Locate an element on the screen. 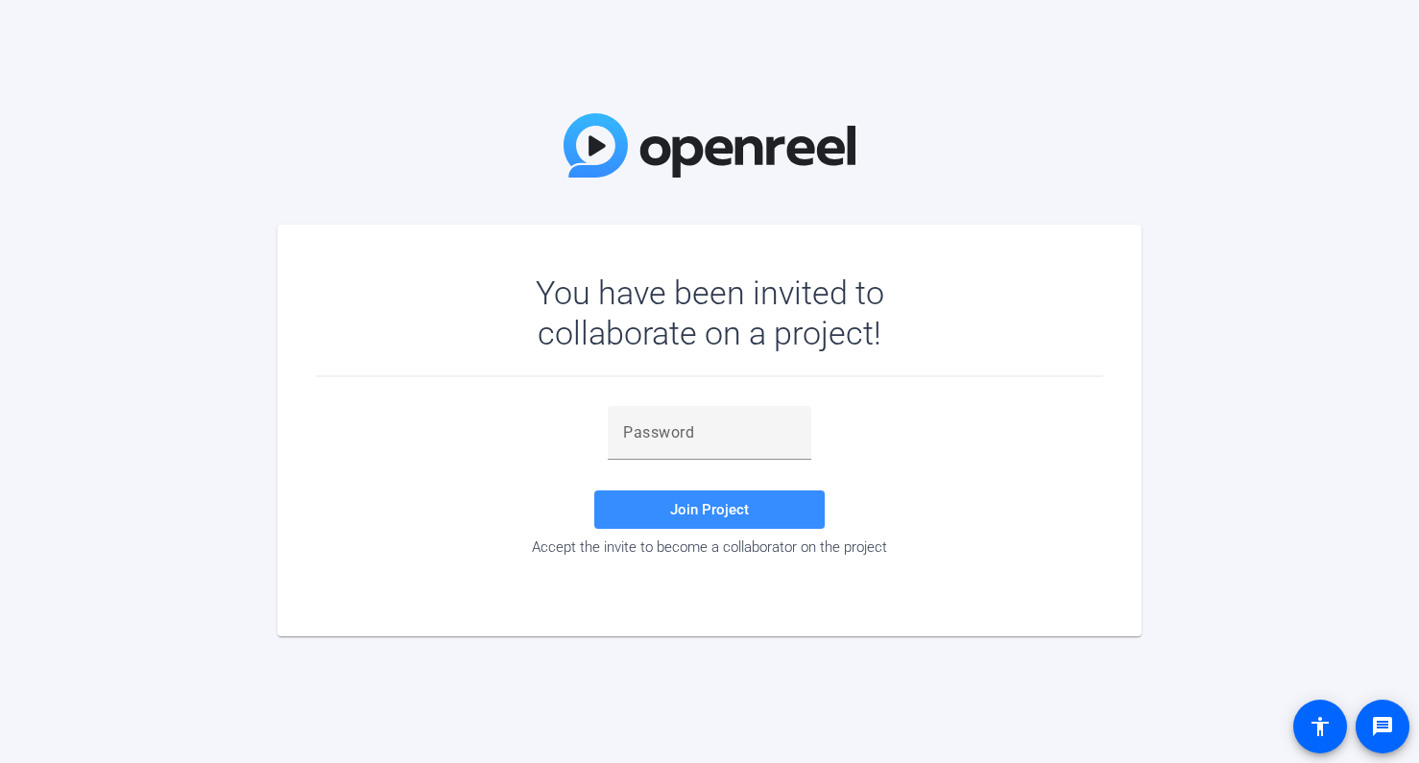  div: You have been invited to collaborate on a project! is located at coordinates (710, 313).